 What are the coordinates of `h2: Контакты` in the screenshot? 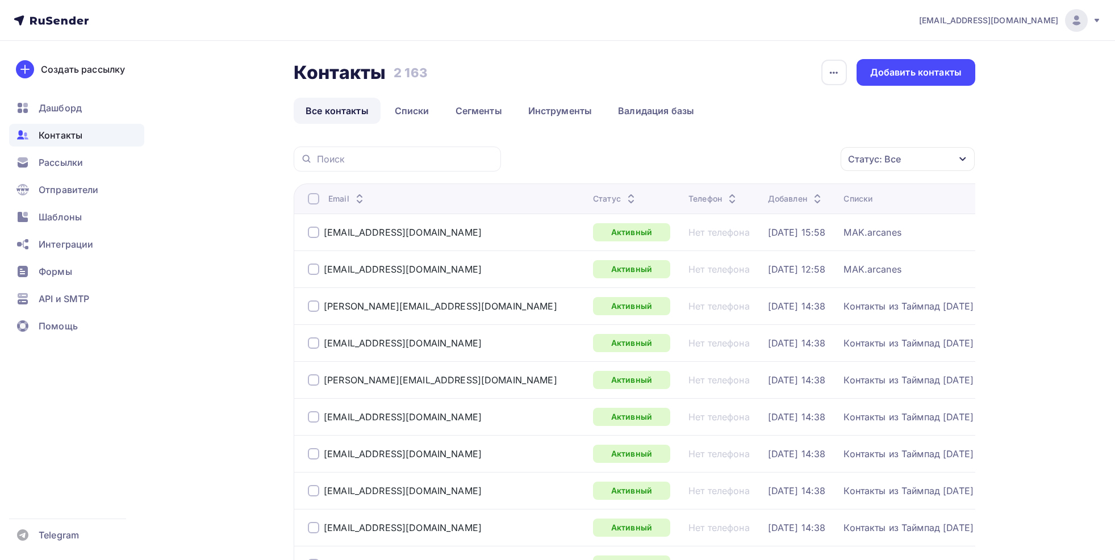 It's located at (340, 73).